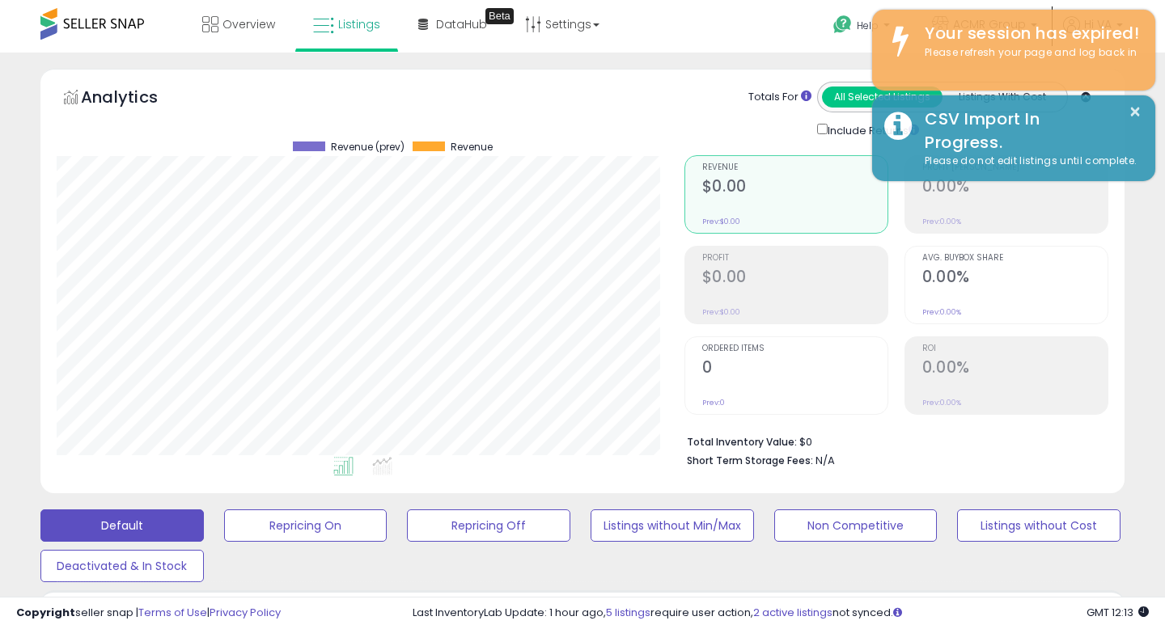 This screenshot has height=629, width=1165. Describe the element at coordinates (871, 129) in the screenshot. I see `div: Include Returns` at that location.